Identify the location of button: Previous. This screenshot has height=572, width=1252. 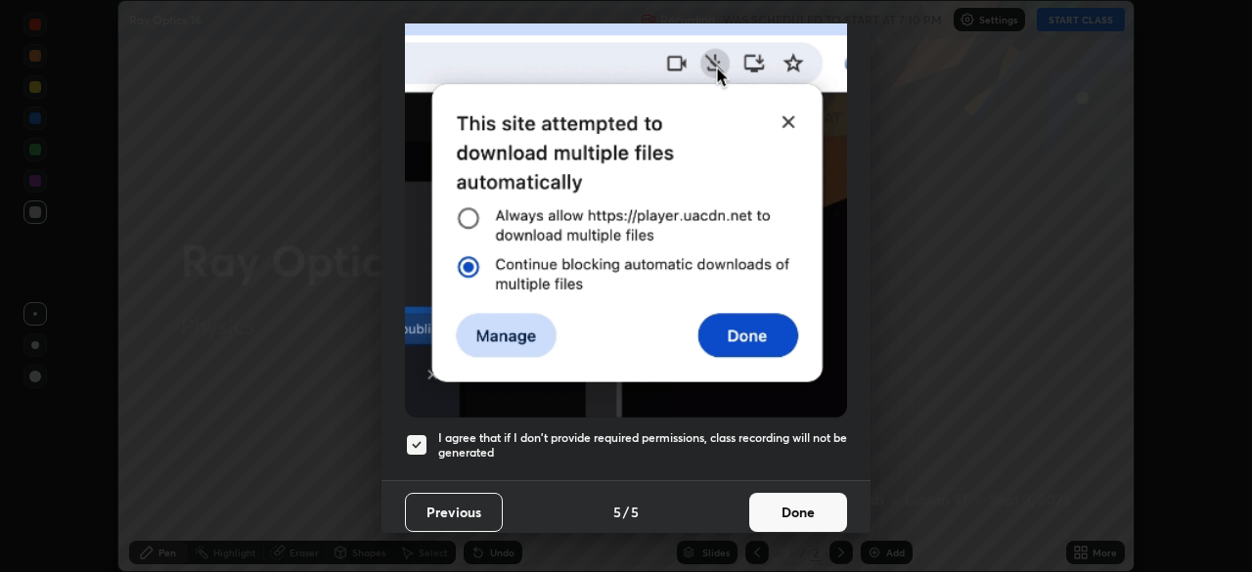
(454, 513).